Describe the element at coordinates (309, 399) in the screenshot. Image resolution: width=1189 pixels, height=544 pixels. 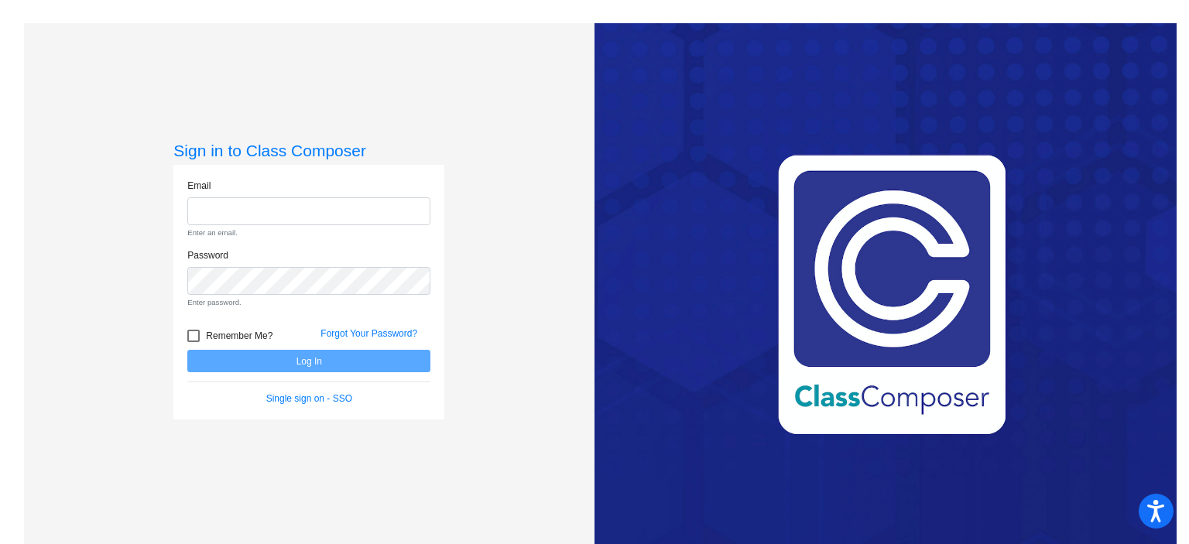
I see `a: Single sign on - SSO` at that location.